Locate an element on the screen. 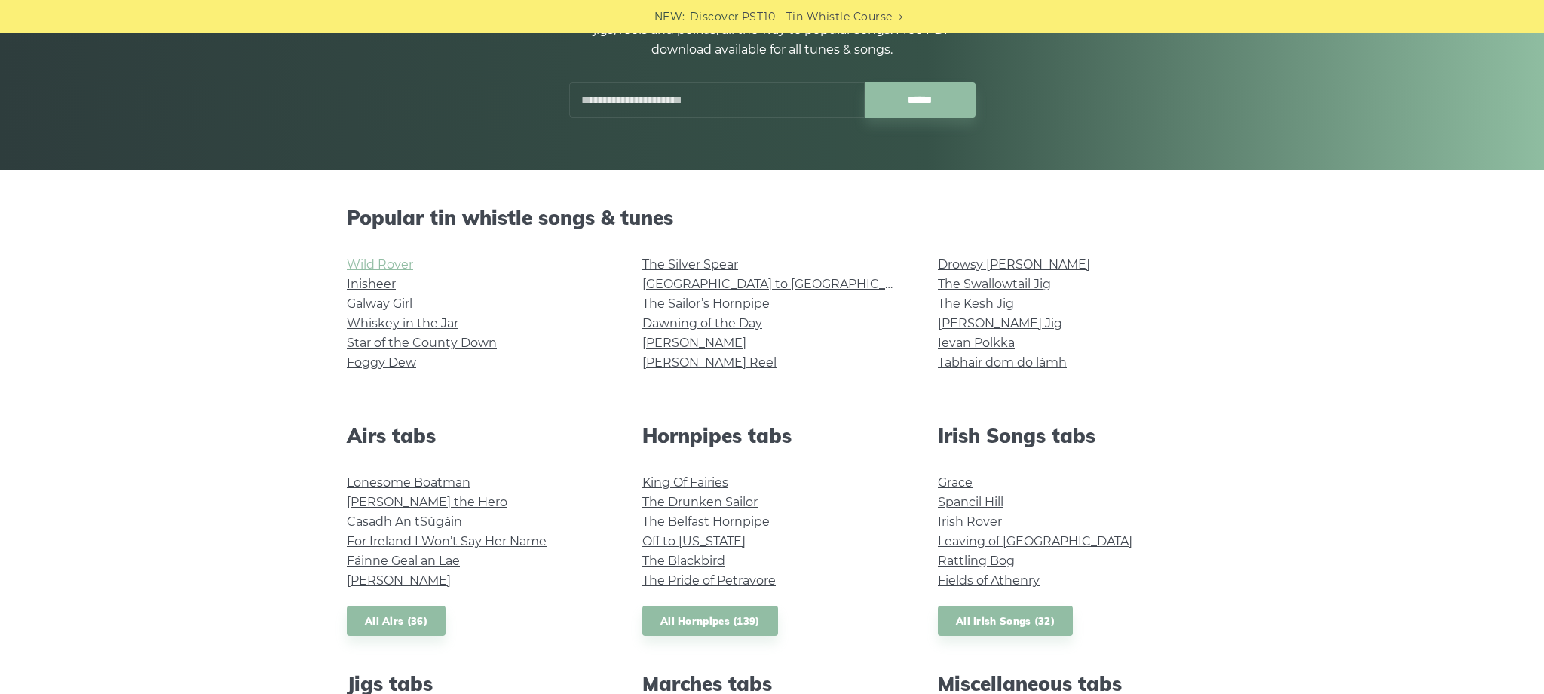  a: The Swallowtail Jig is located at coordinates (995, 284).